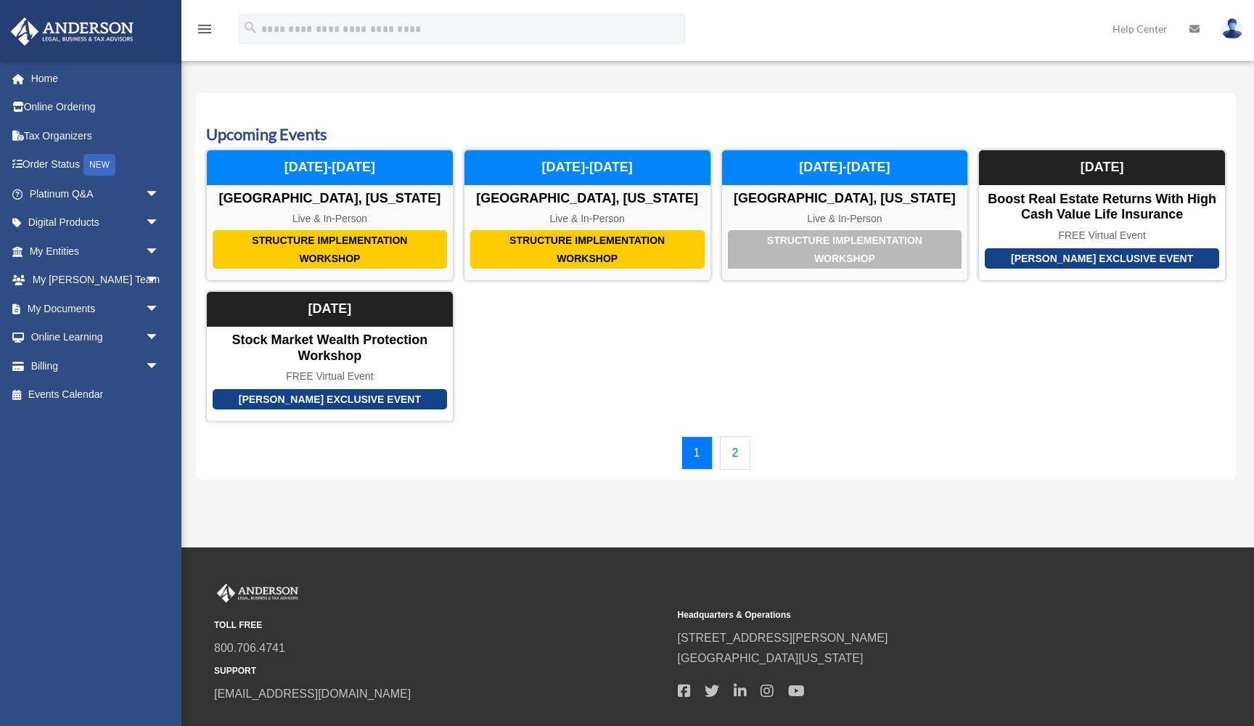  I want to click on a: 2, so click(735, 453).